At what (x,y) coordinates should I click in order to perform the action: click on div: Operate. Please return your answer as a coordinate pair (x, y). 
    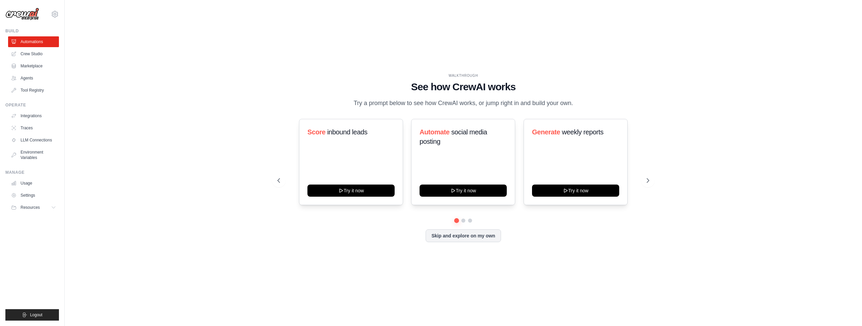
    Looking at the image, I should click on (32, 105).